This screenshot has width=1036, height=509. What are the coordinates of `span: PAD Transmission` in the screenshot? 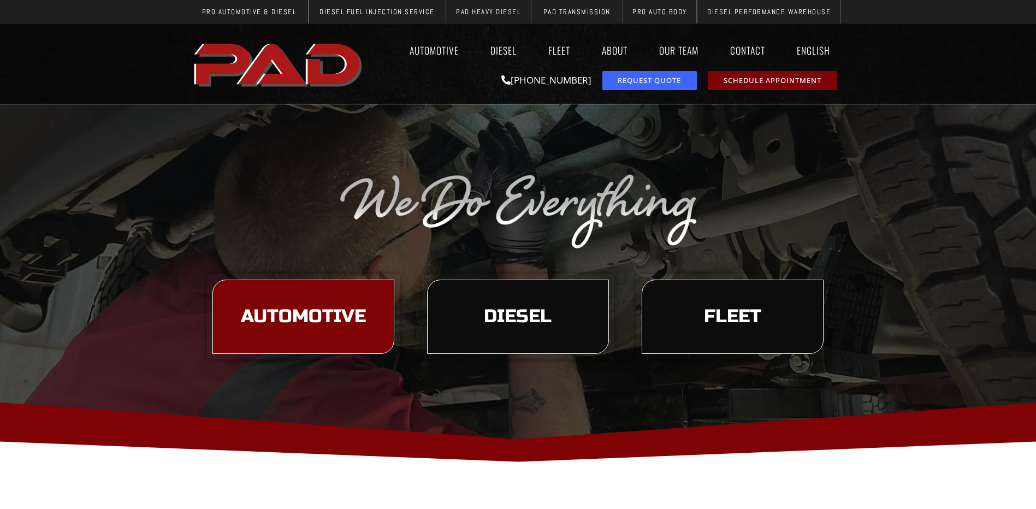 It's located at (577, 11).